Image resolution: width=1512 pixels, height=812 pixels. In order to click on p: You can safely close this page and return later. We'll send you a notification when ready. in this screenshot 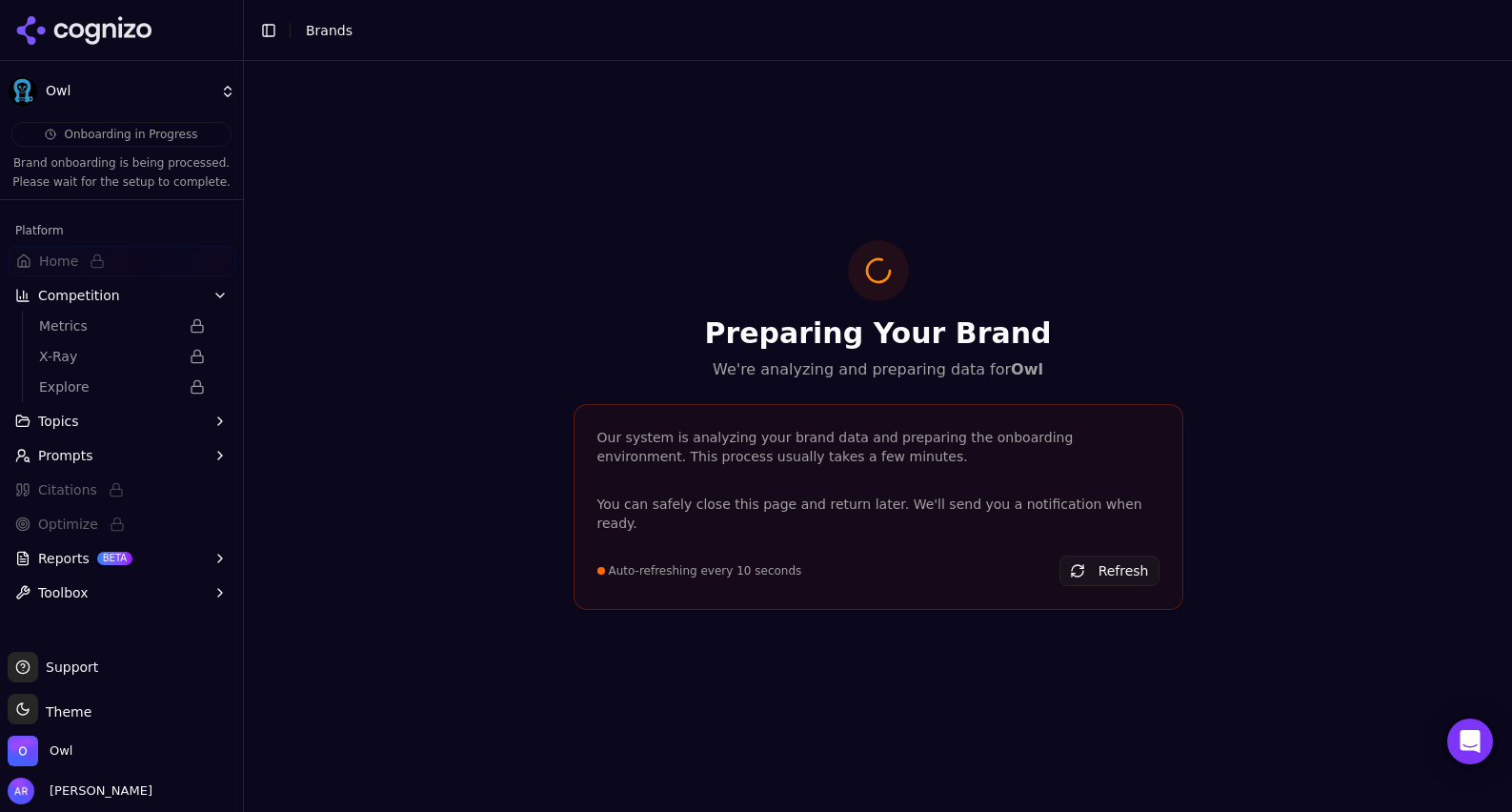, I will do `click(878, 514)`.